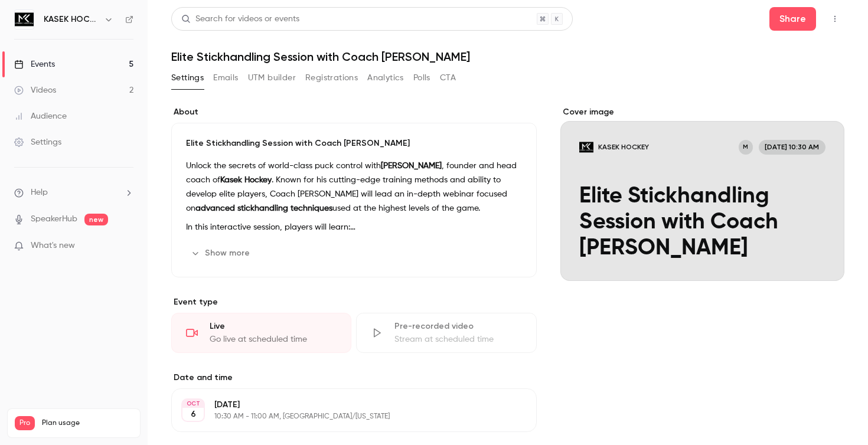  What do you see at coordinates (222, 253) in the screenshot?
I see `button: Show more` at bounding box center [222, 253].